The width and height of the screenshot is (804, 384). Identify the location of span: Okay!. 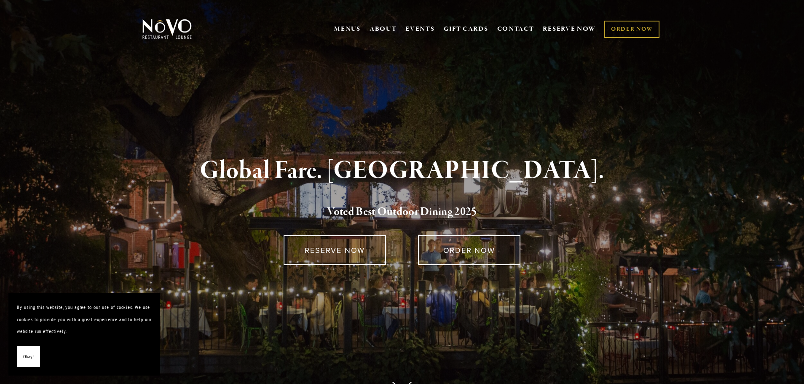
(28, 356).